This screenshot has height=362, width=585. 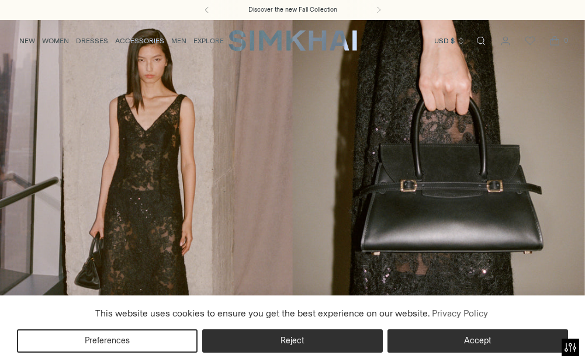 What do you see at coordinates (460, 314) in the screenshot?
I see `a: Privacy Policy (opens in a new tab)` at bounding box center [460, 314].